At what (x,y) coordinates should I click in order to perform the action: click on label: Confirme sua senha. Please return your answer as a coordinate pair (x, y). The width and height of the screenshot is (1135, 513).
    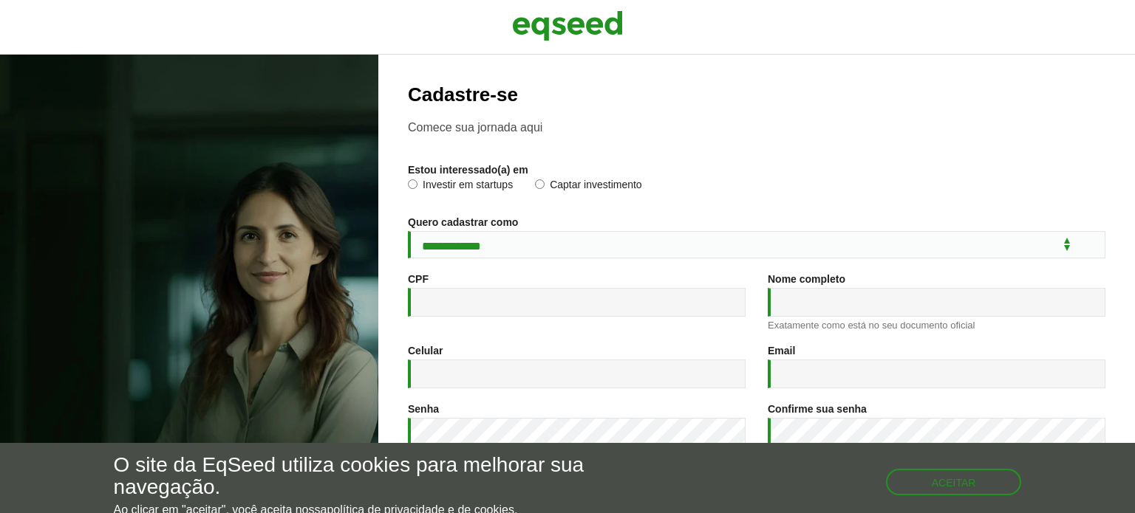
    Looking at the image, I should click on (817, 409).